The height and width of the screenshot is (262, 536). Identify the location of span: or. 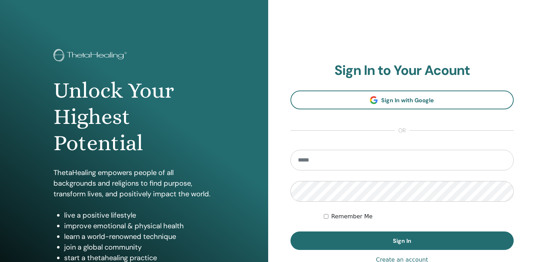
(402, 130).